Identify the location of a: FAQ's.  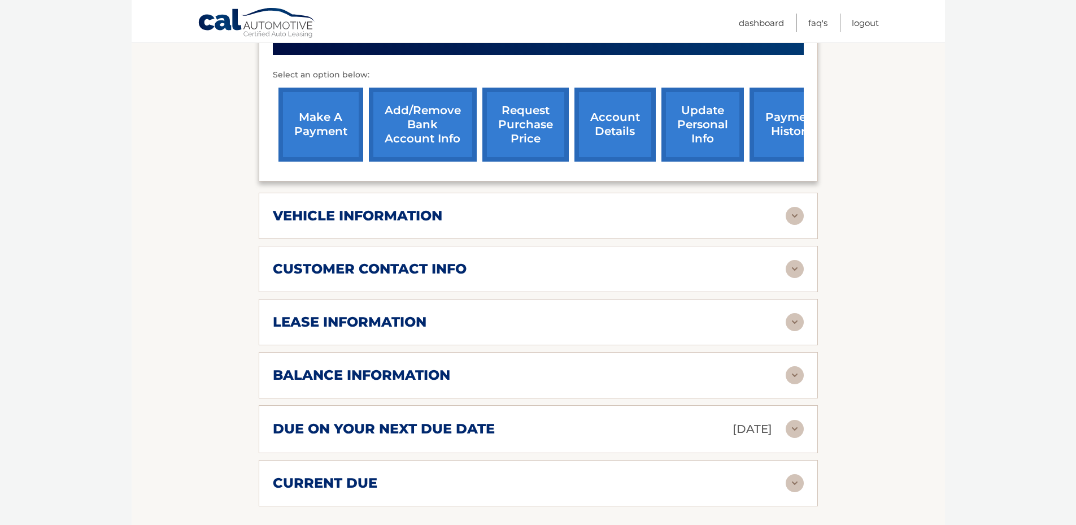
(818, 23).